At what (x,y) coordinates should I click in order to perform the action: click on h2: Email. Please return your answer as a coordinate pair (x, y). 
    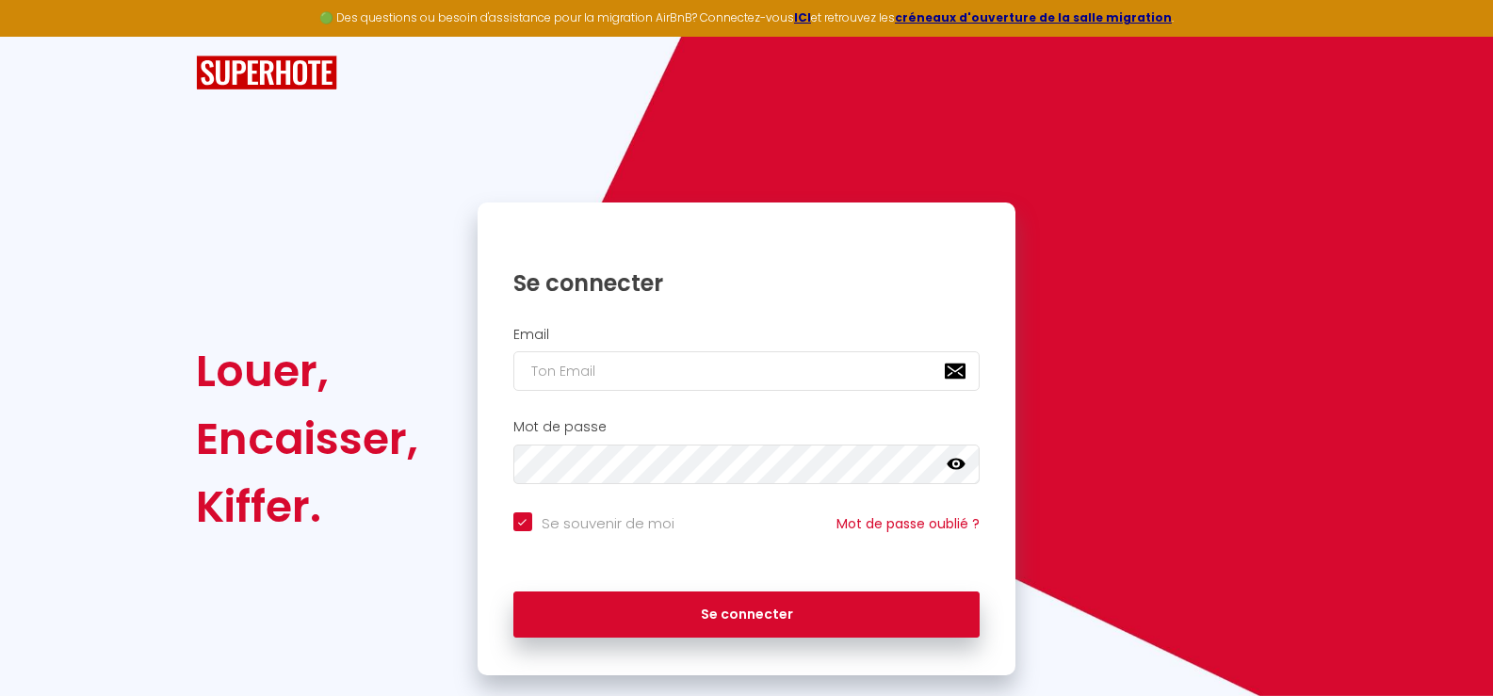
    Looking at the image, I should click on (747, 334).